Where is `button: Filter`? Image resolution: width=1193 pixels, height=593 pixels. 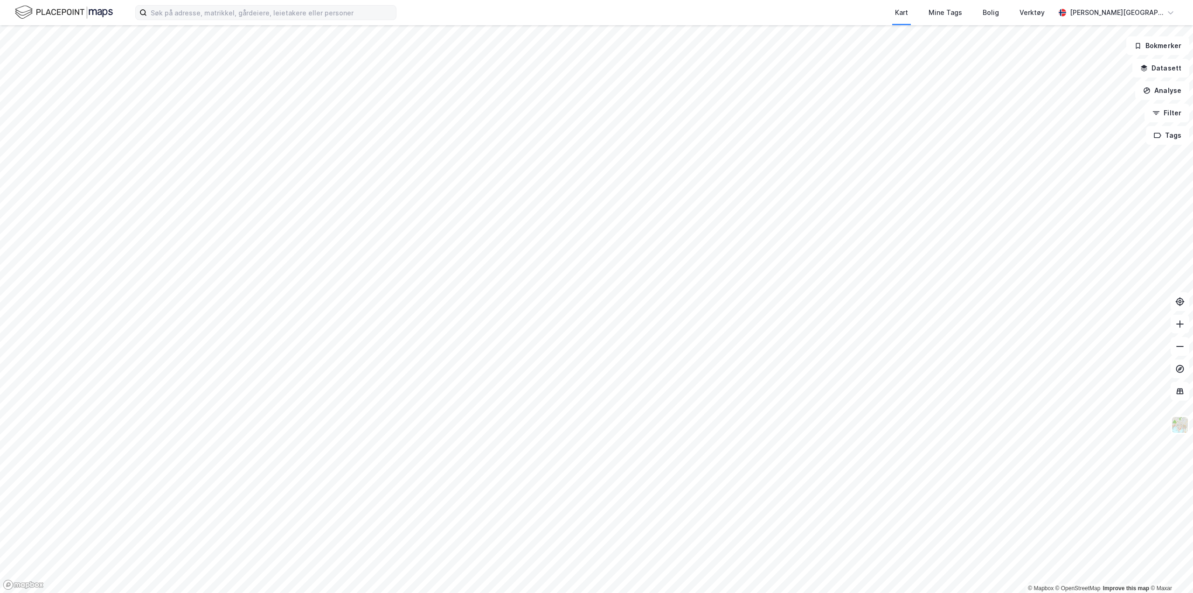
button: Filter is located at coordinates (1167, 113).